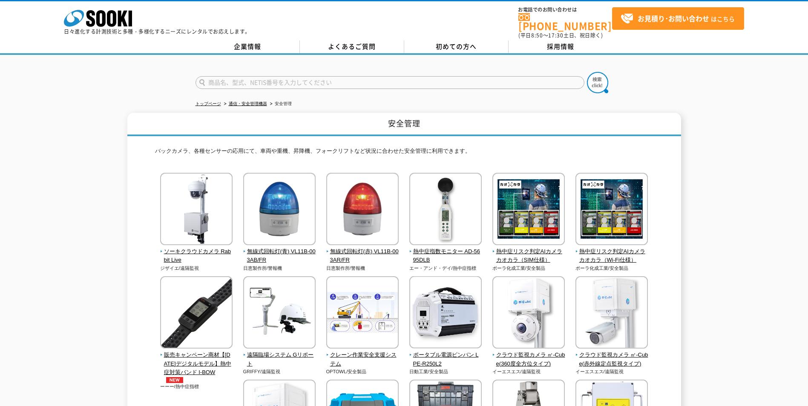  I want to click on span: 熱中症リスク判定AIカメラ カオカラ（Wi-Fi仕様）, so click(611, 256).